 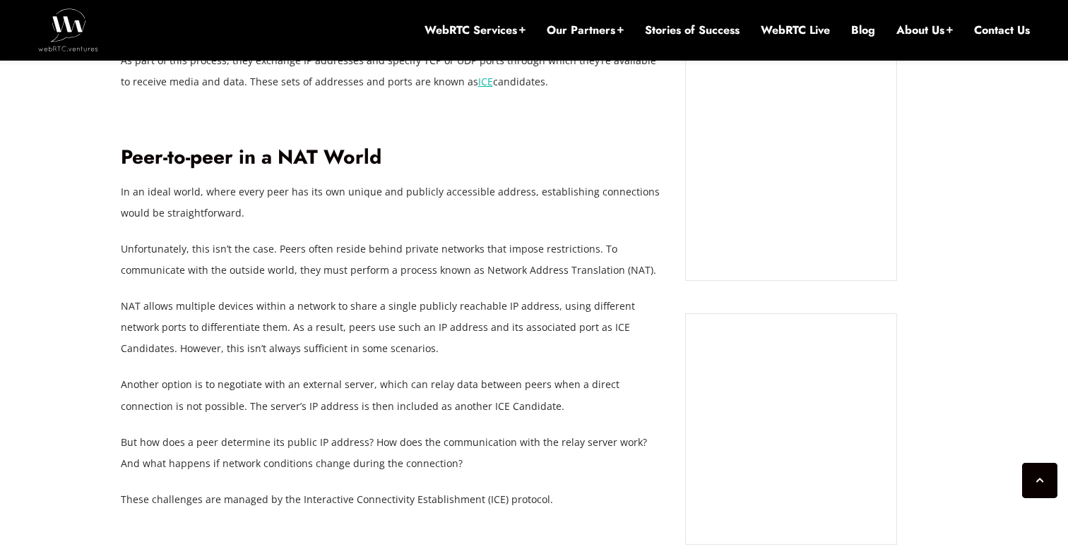 I want to click on p: These challenges are managed by the Interactive Connectivity Establishment (ICE) protocol., so click(x=393, y=500).